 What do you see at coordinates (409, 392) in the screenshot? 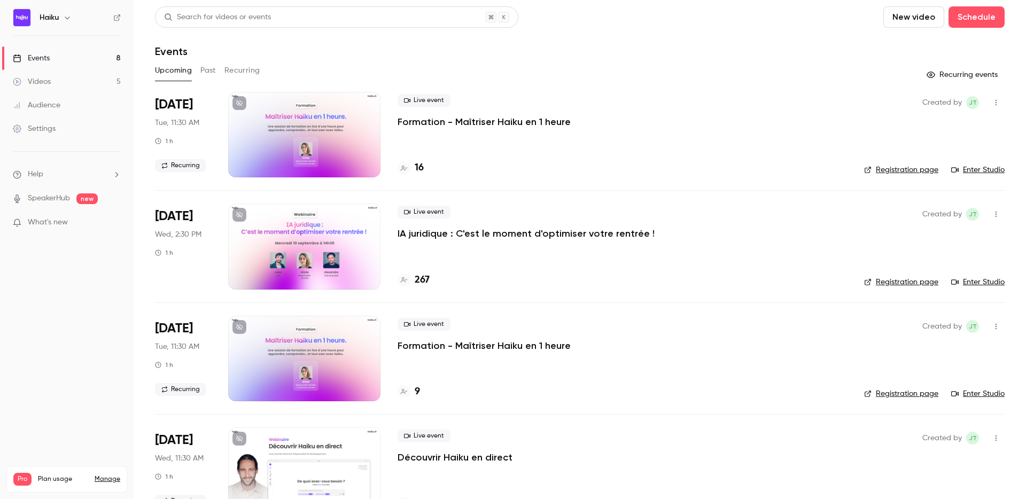
I see `a: 9` at bounding box center [409, 392].